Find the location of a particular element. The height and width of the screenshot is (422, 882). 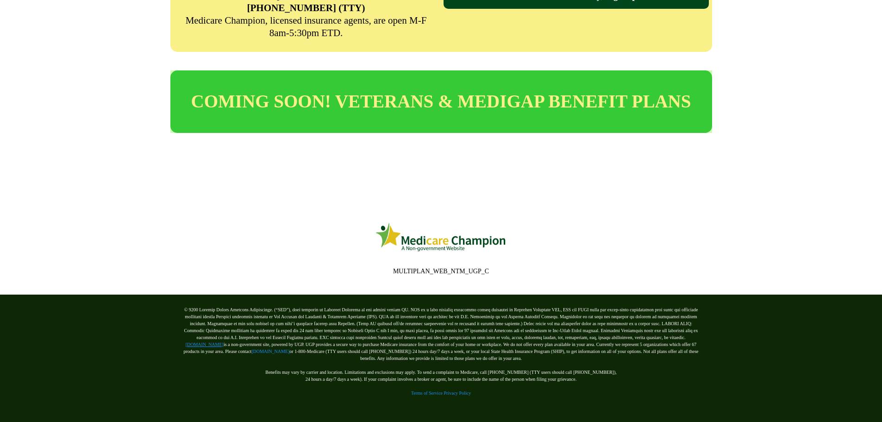

a: Privacy Policy is located at coordinates (457, 392).